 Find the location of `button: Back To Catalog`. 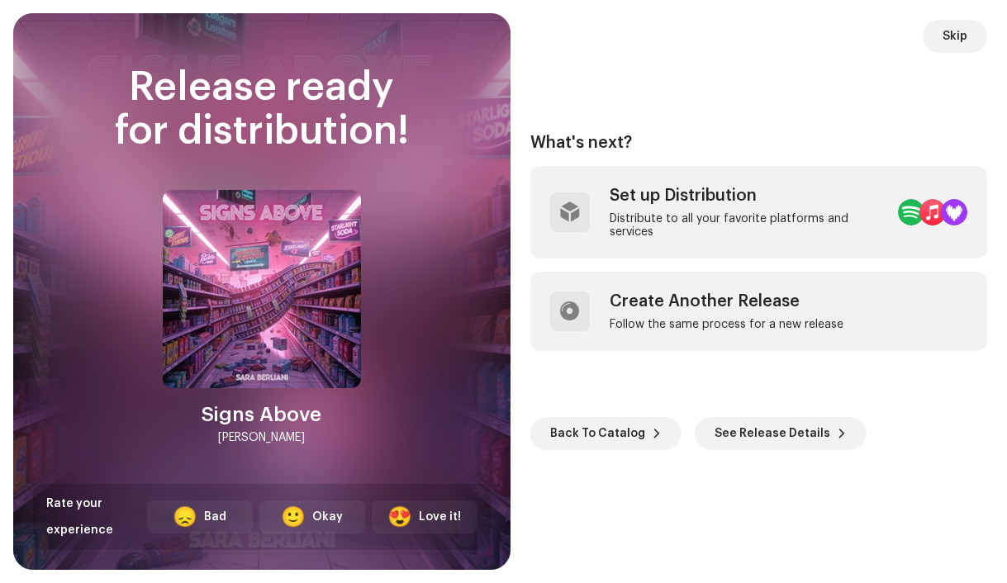

button: Back To Catalog is located at coordinates (605, 434).